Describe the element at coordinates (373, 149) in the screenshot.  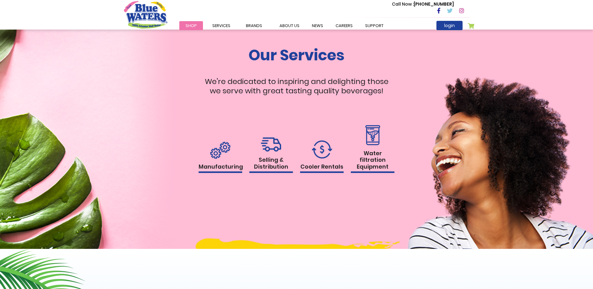
I see `a: Water filtration Equipment` at that location.